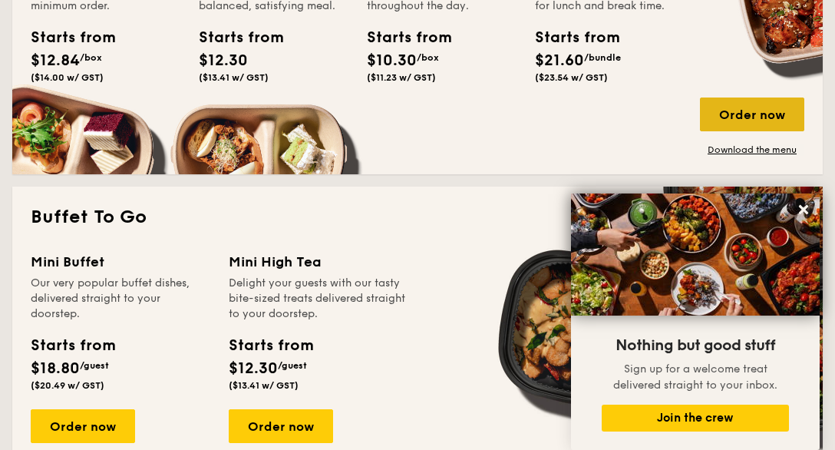 This screenshot has height=450, width=835. What do you see at coordinates (571, 78) in the screenshot?
I see `span: ($23.54 w/ GST)` at bounding box center [571, 78].